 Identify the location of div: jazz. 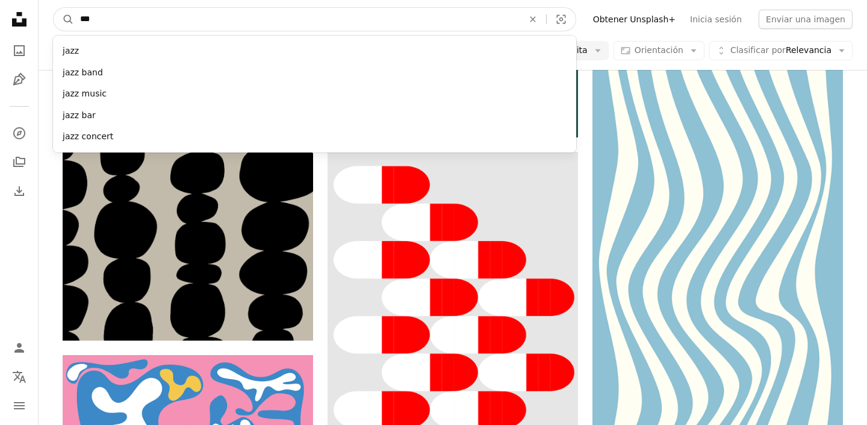
(314, 51).